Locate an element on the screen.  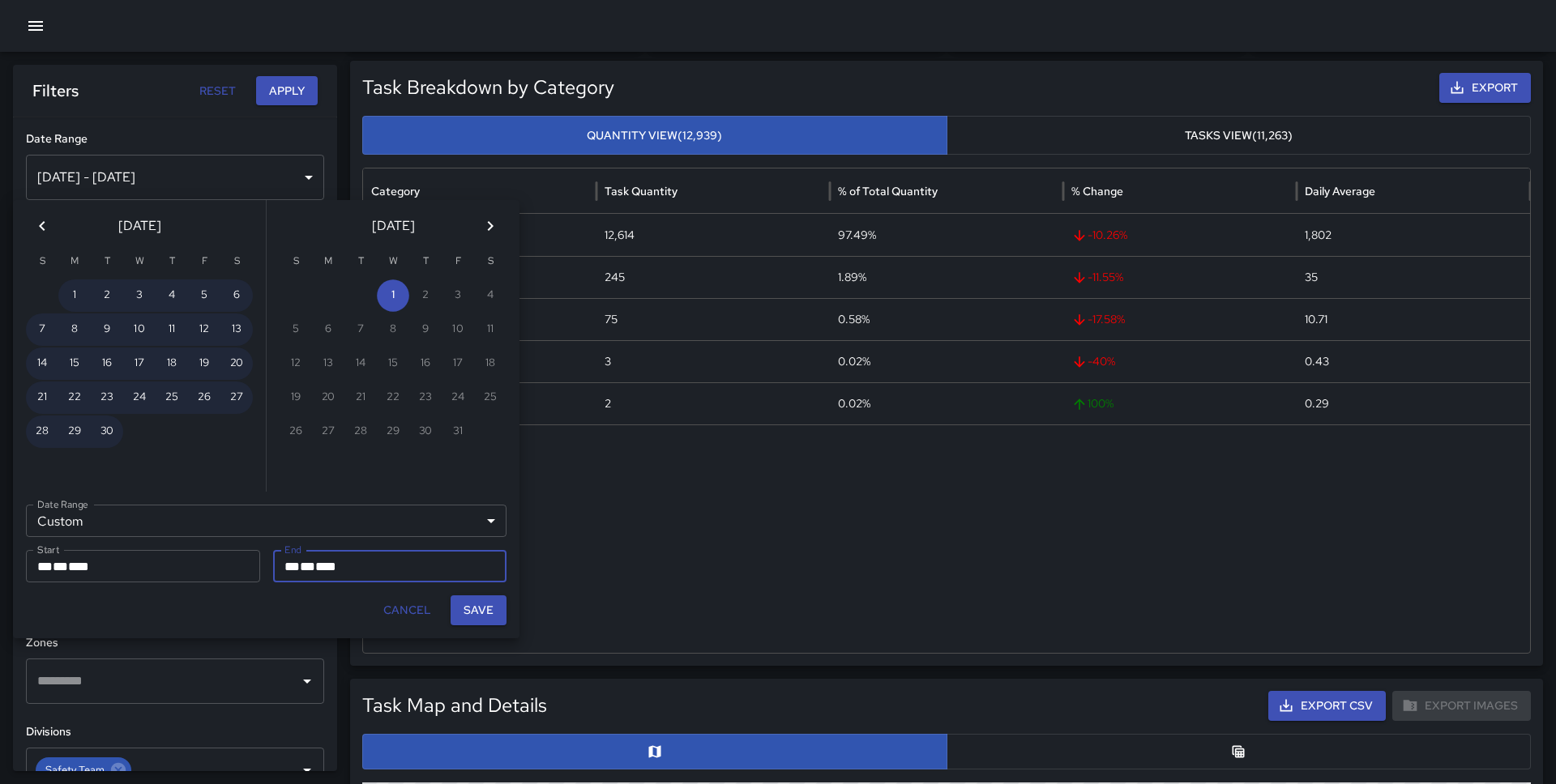
label: End is located at coordinates (292, 549).